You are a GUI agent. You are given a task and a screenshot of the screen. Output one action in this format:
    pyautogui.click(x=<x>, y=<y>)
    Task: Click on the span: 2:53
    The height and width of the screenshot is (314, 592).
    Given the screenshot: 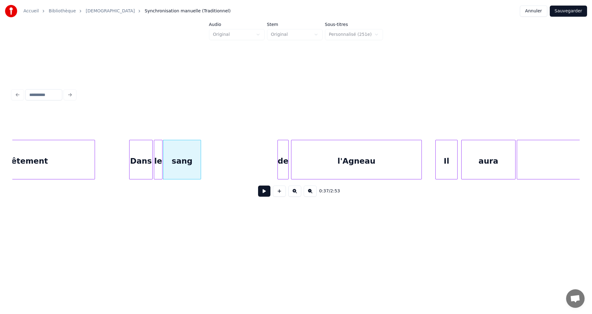 What is the action you would take?
    pyautogui.click(x=335, y=191)
    